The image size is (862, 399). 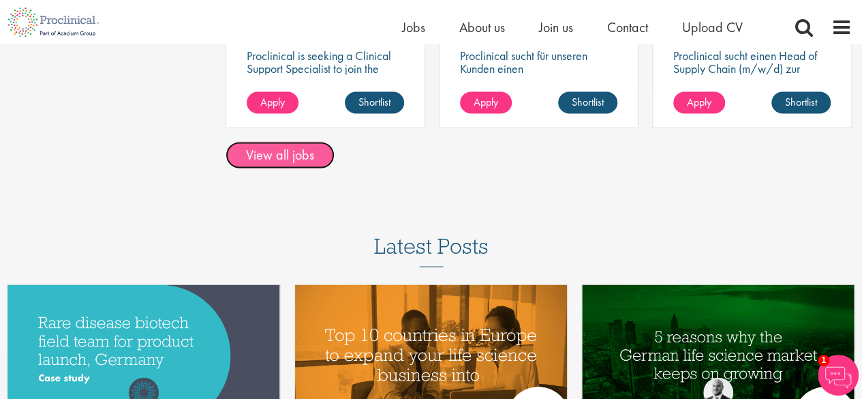 I want to click on span: 1, so click(x=823, y=360).